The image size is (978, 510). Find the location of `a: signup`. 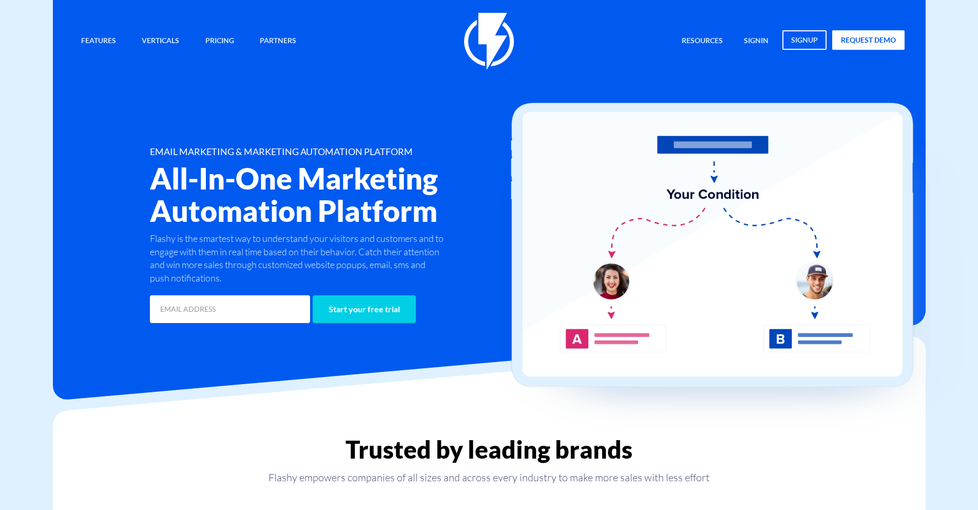

a: signup is located at coordinates (804, 40).